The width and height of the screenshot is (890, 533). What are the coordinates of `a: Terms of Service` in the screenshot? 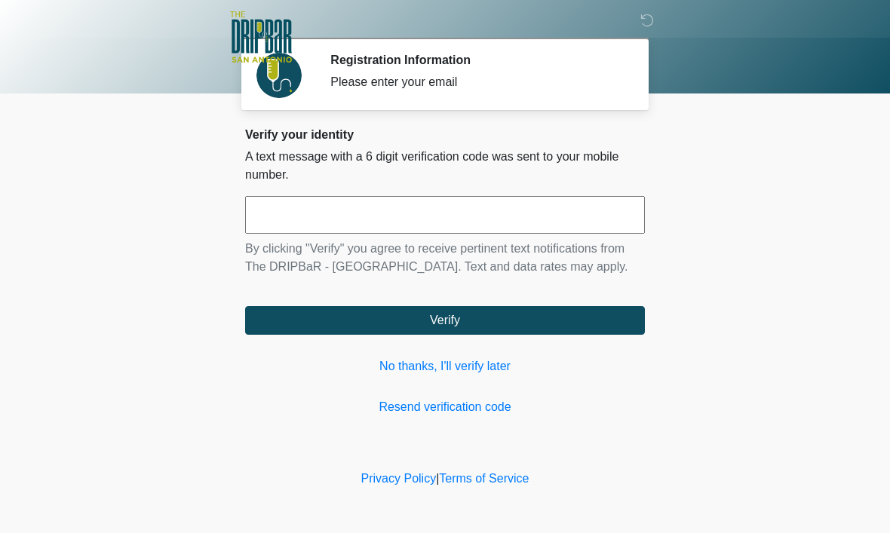 It's located at (483, 478).